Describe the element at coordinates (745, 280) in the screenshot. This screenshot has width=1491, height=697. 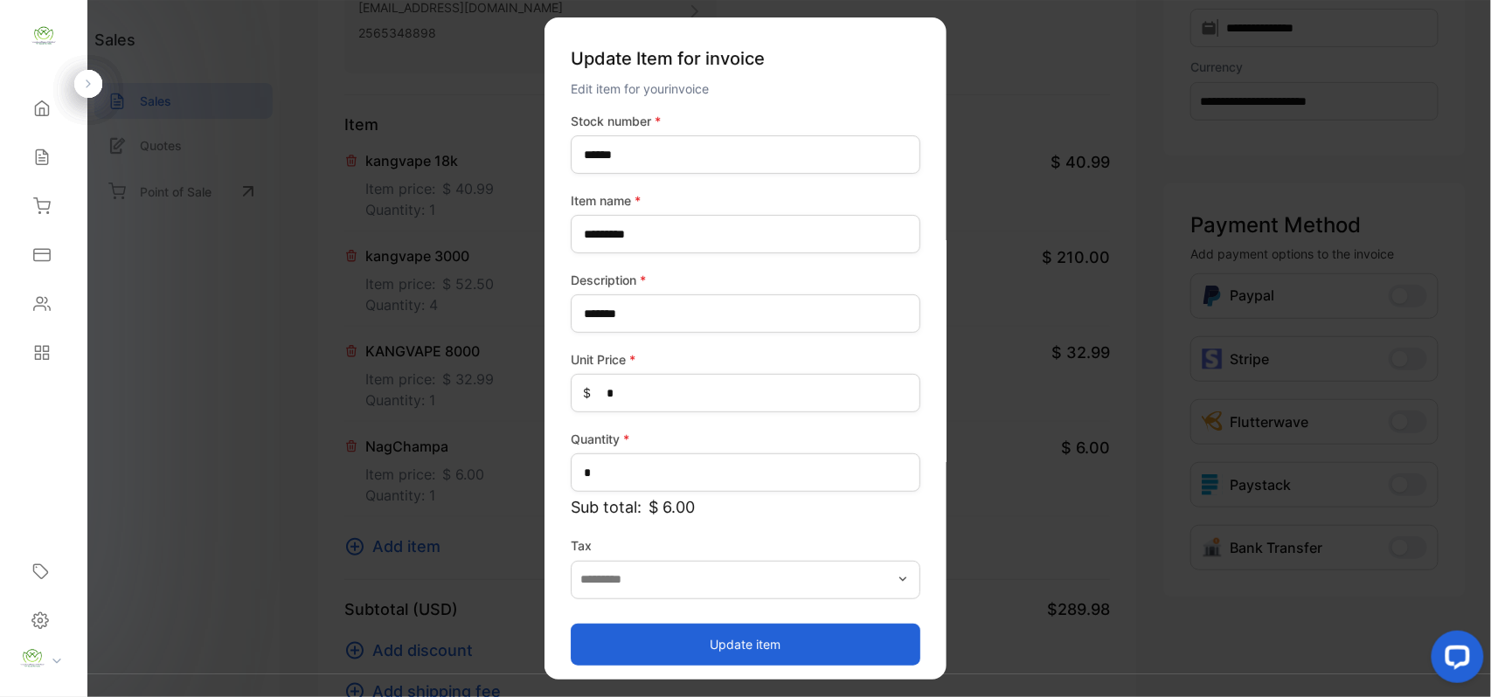
I see `label: Description` at that location.